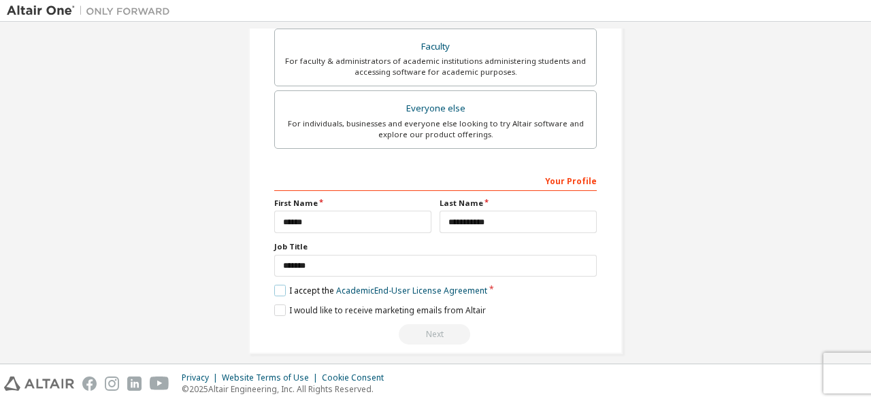 This screenshot has height=403, width=871. I want to click on div: Read and acccept EULA to continue, so click(435, 335).